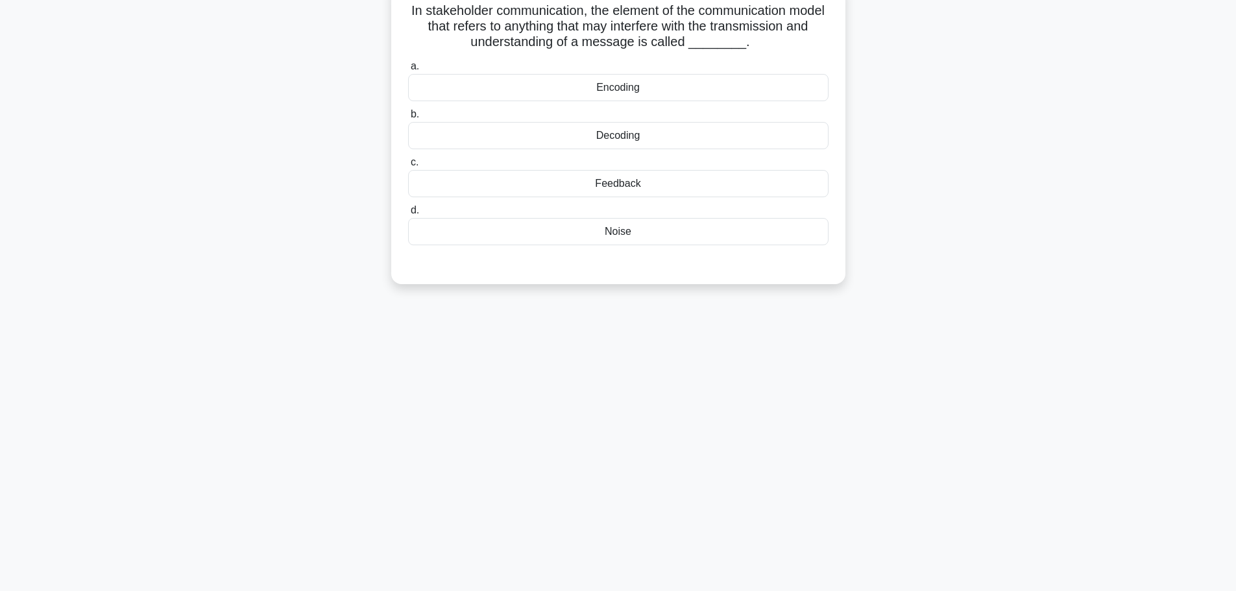  What do you see at coordinates (415, 114) in the screenshot?
I see `span: b.` at bounding box center [415, 114].